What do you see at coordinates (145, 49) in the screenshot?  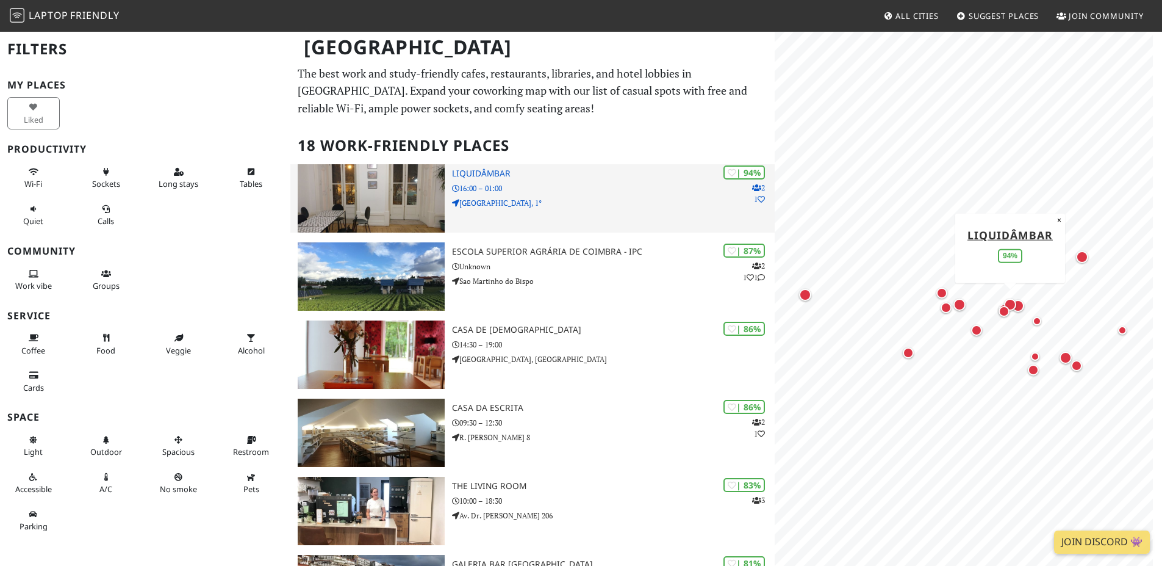 I see `h2: Filters` at bounding box center [145, 49].